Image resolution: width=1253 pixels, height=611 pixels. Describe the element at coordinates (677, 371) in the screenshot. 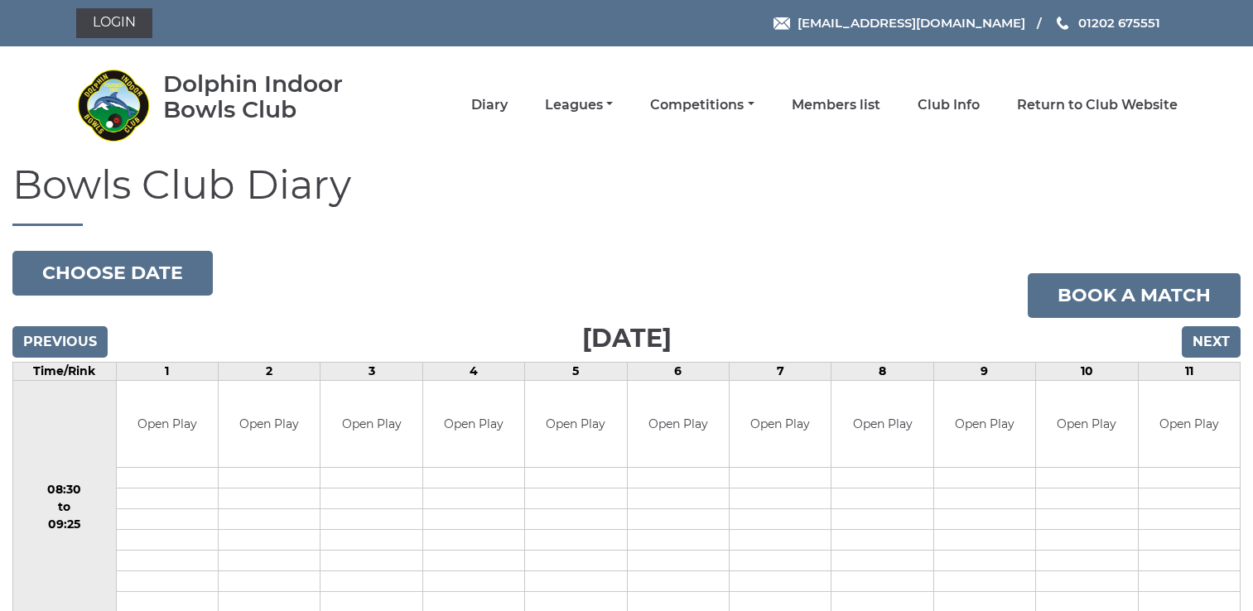

I see `td: 6` at that location.